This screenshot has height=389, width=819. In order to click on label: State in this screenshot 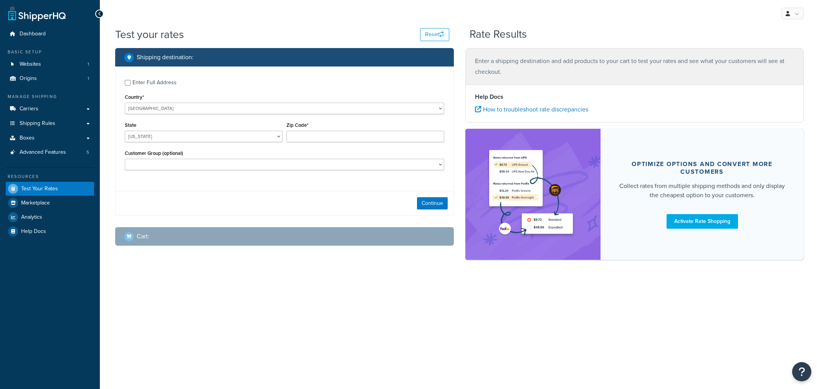, I will do `click(131, 125)`.